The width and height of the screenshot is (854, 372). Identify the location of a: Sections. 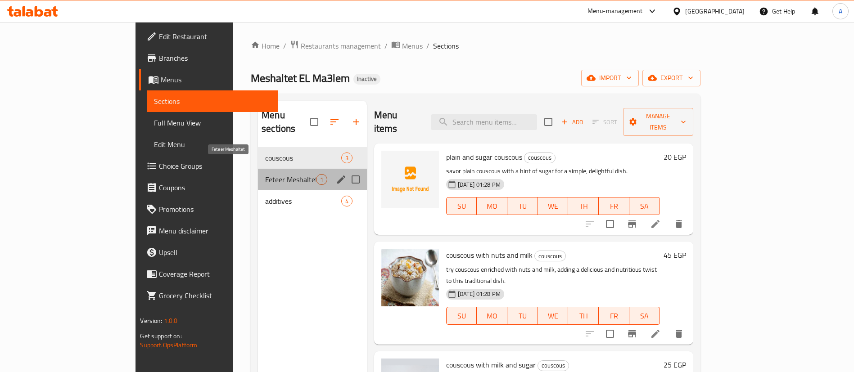
(213, 101).